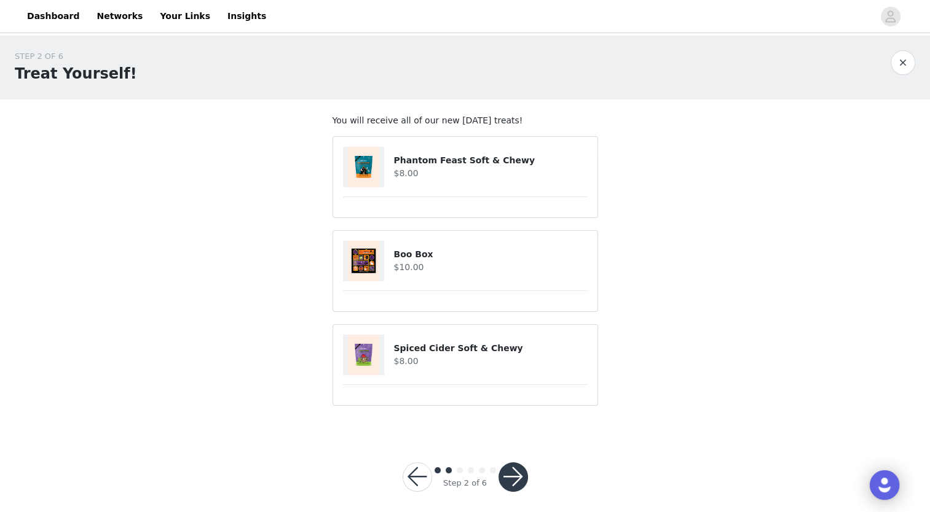 The width and height of the screenshot is (930, 512). What do you see at coordinates (119, 16) in the screenshot?
I see `a: Networks` at bounding box center [119, 16].